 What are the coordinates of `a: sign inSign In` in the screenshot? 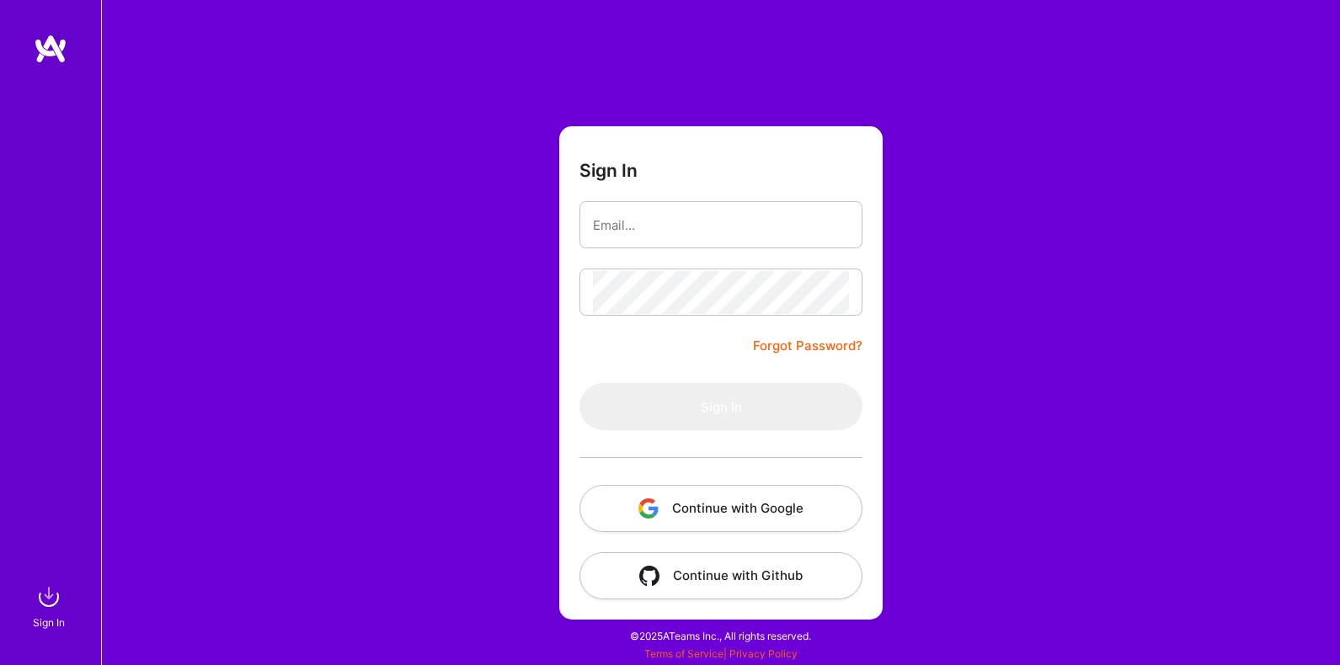 It's located at (51, 606).